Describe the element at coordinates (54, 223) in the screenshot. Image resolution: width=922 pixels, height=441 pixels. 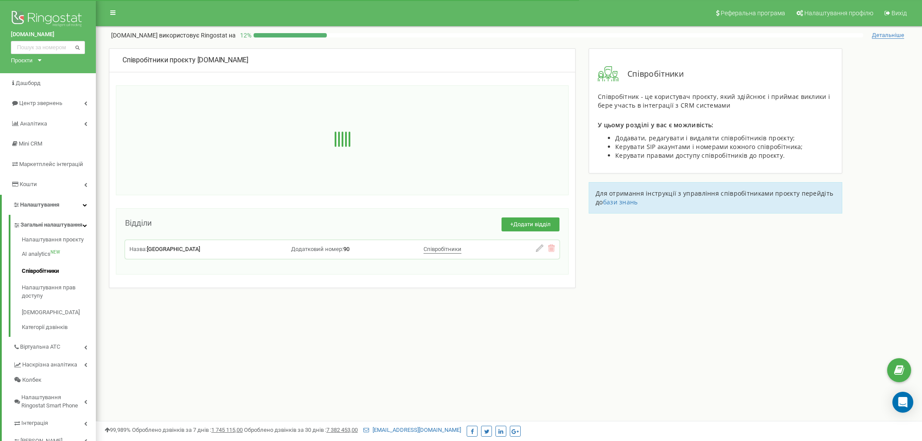
I see `a: Загальні налаштування` at that location.